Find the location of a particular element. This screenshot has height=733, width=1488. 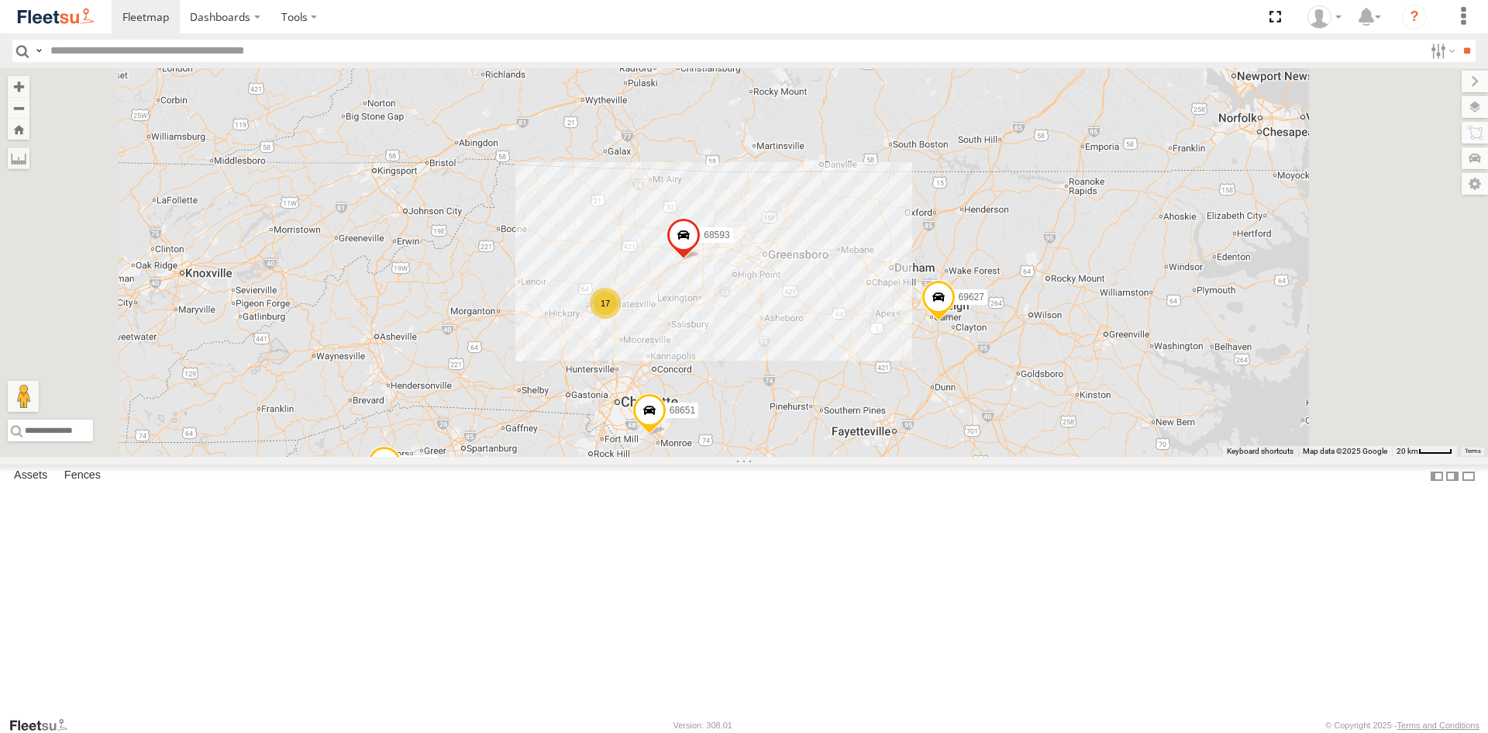

button: Keyboard shortcuts is located at coordinates (1261, 451).